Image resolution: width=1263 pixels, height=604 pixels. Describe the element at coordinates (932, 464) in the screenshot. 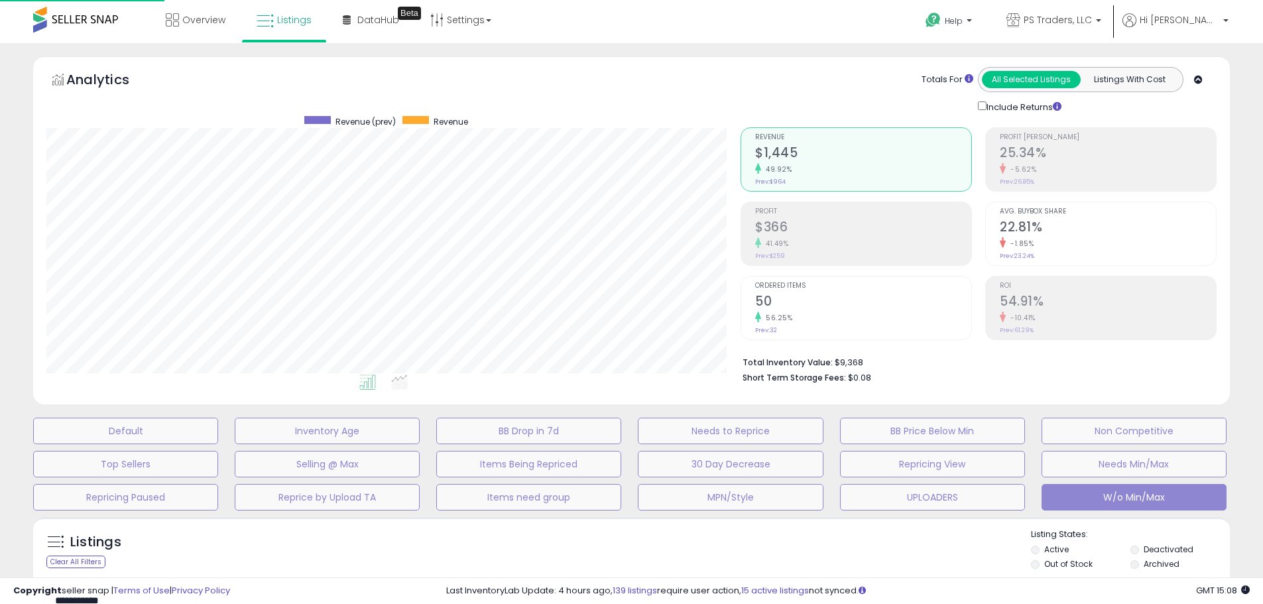

I see `button: Repricing View` at that location.